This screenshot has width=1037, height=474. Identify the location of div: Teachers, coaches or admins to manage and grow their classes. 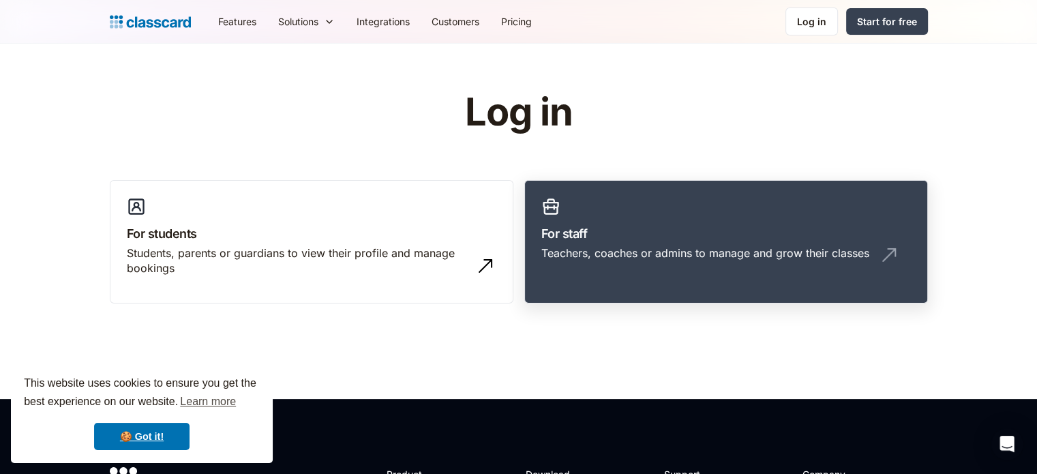
(705, 253).